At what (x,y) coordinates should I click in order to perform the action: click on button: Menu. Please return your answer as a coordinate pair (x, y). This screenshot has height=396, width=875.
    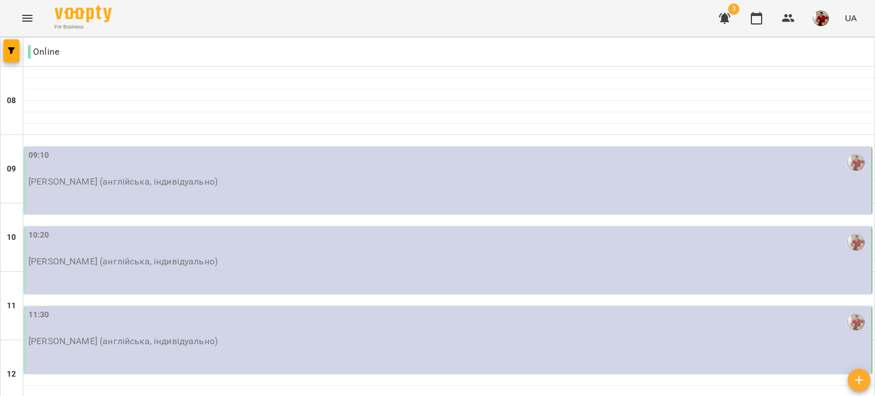
    Looking at the image, I should click on (27, 18).